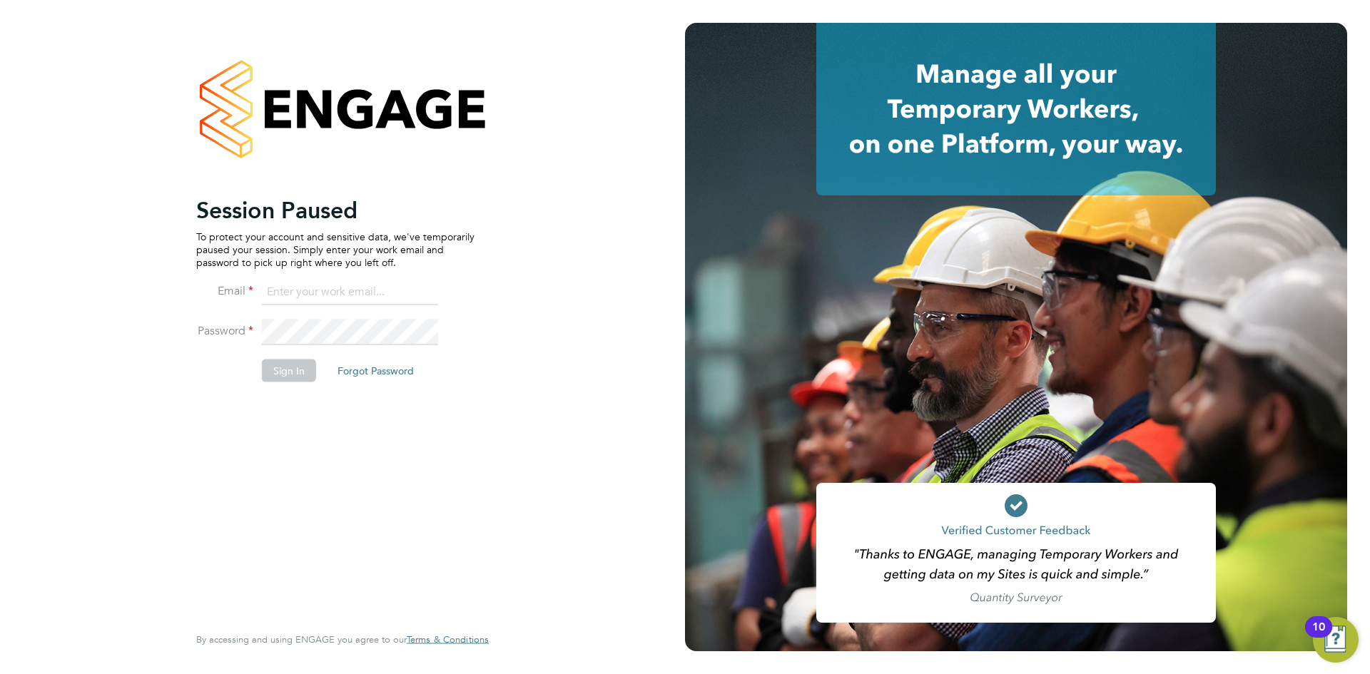 This screenshot has width=1370, height=674. I want to click on p: To protect your account and sensitive data, we've temporarily paused your session. Simply enter y..., so click(335, 249).